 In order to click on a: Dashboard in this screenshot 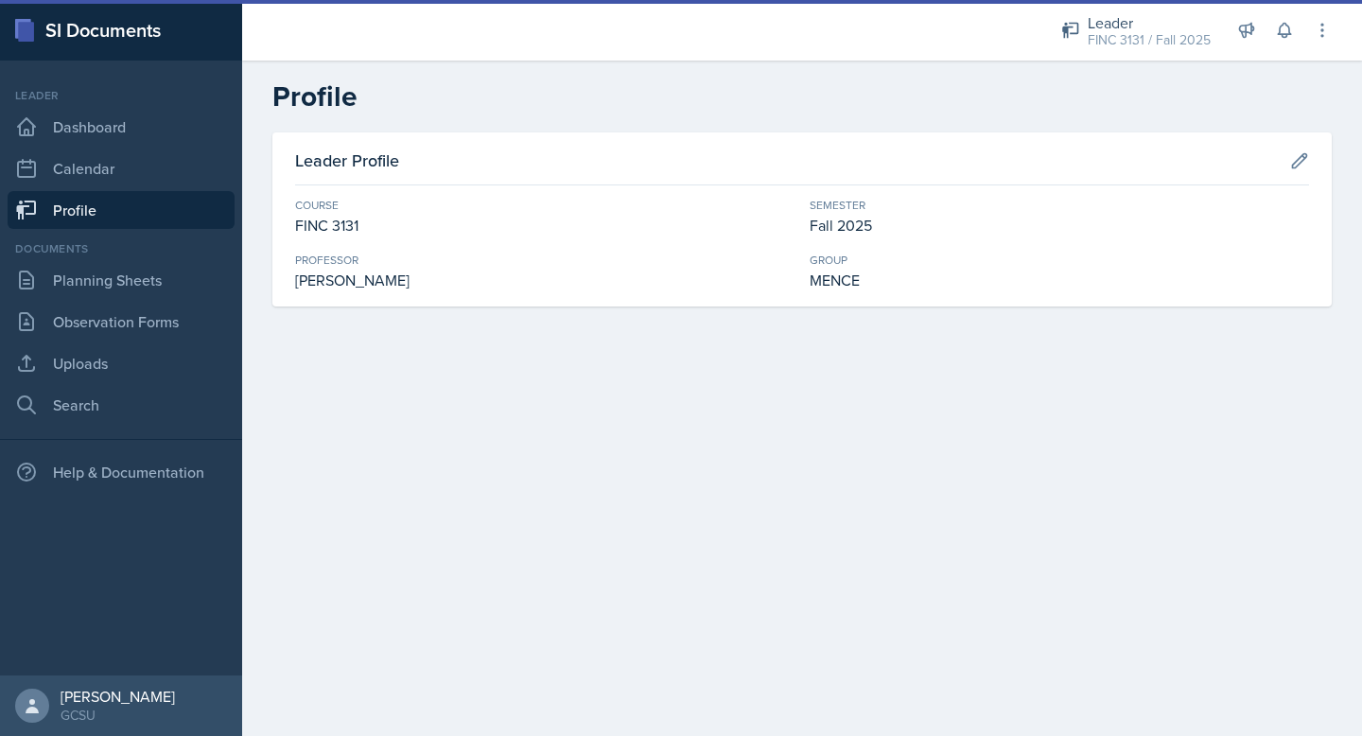, I will do `click(121, 127)`.